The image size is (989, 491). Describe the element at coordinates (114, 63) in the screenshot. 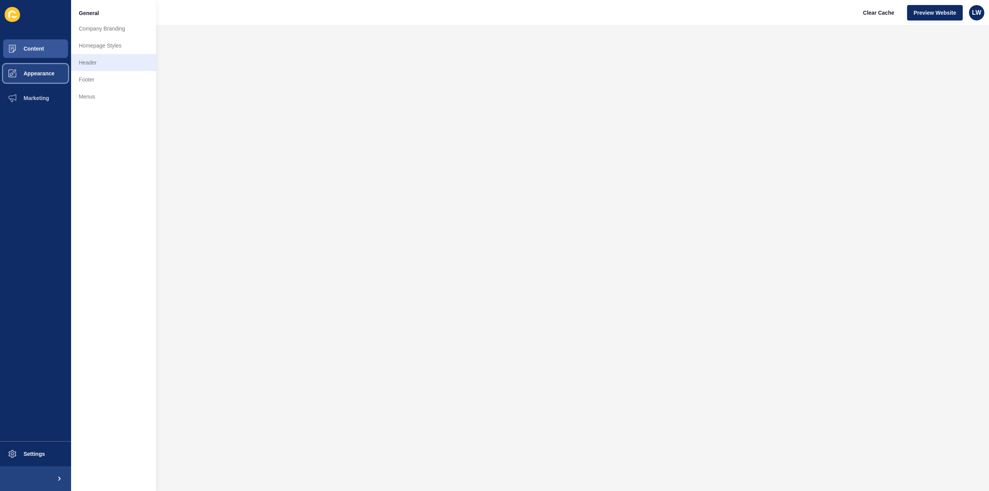

I see `a: Header` at that location.